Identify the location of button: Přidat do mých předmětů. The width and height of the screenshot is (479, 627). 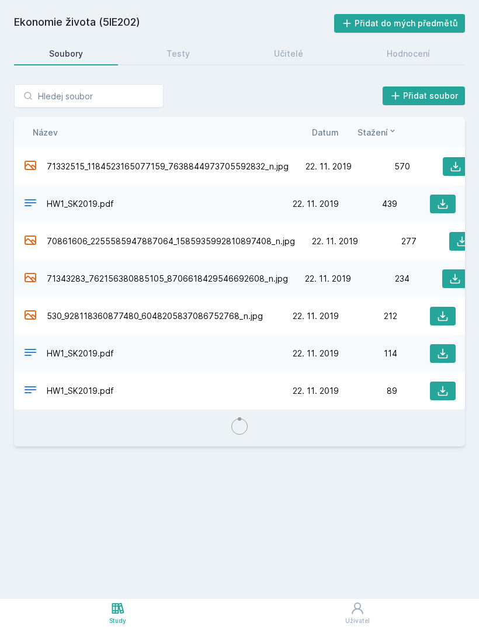
(399, 23).